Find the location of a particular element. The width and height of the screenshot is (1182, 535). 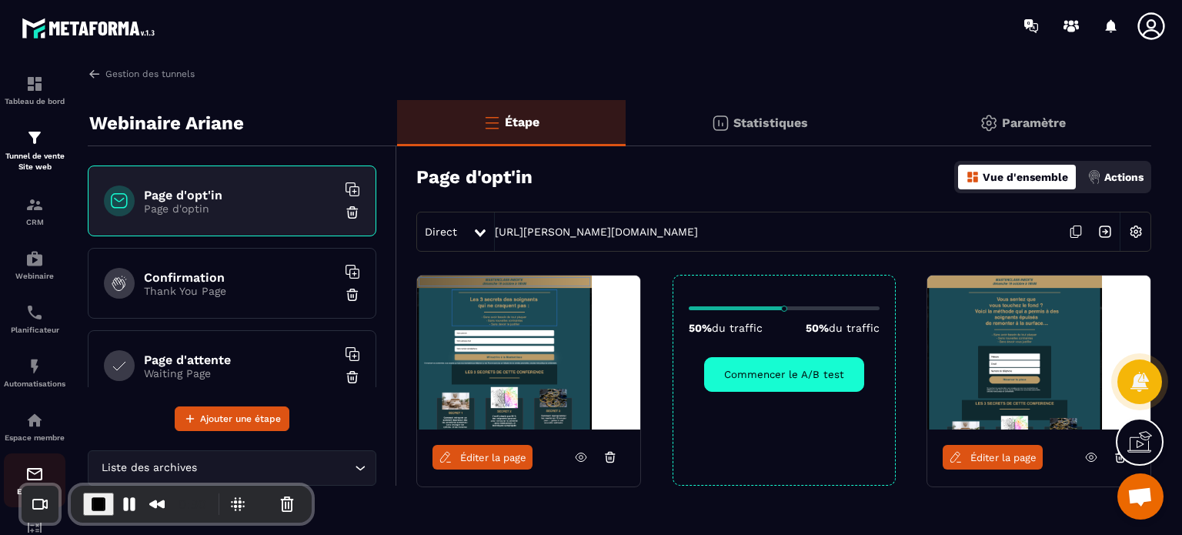

img: arrow-next.bcc2205e.svg is located at coordinates (1105, 232).